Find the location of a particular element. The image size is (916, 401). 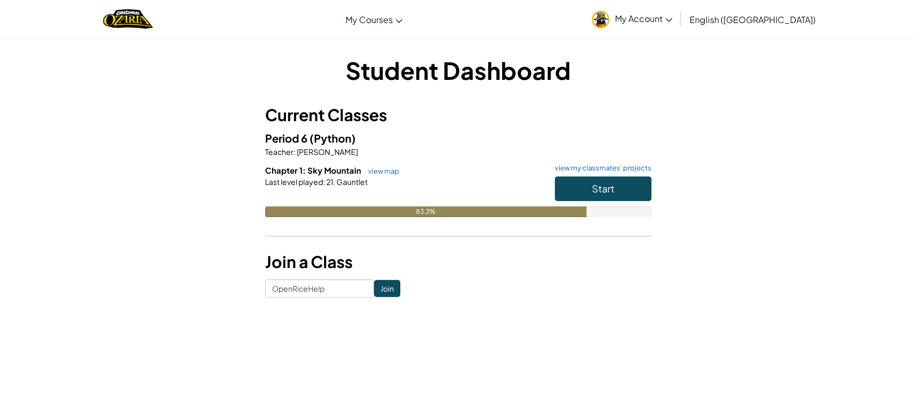

span: Teacher is located at coordinates (279, 152).